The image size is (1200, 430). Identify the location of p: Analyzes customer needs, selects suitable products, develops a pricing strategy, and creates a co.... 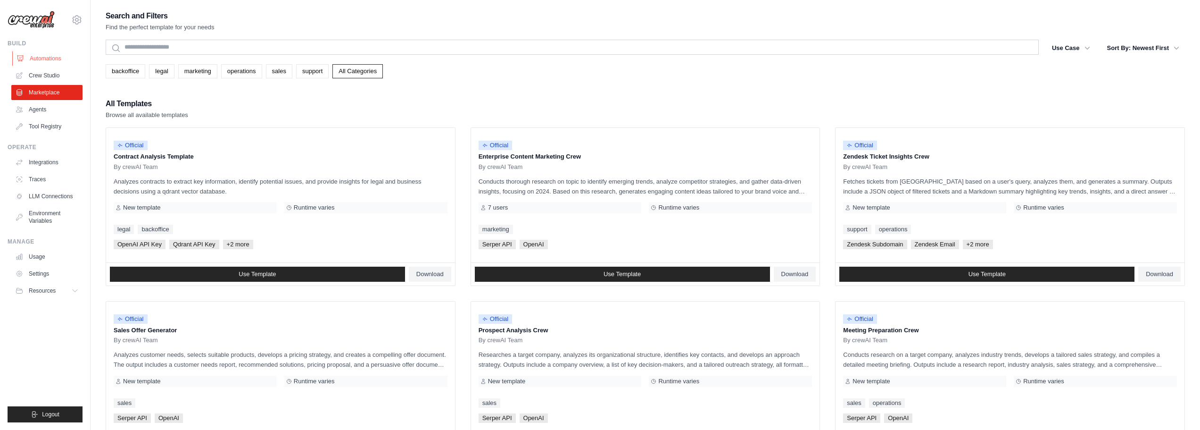
(281, 359).